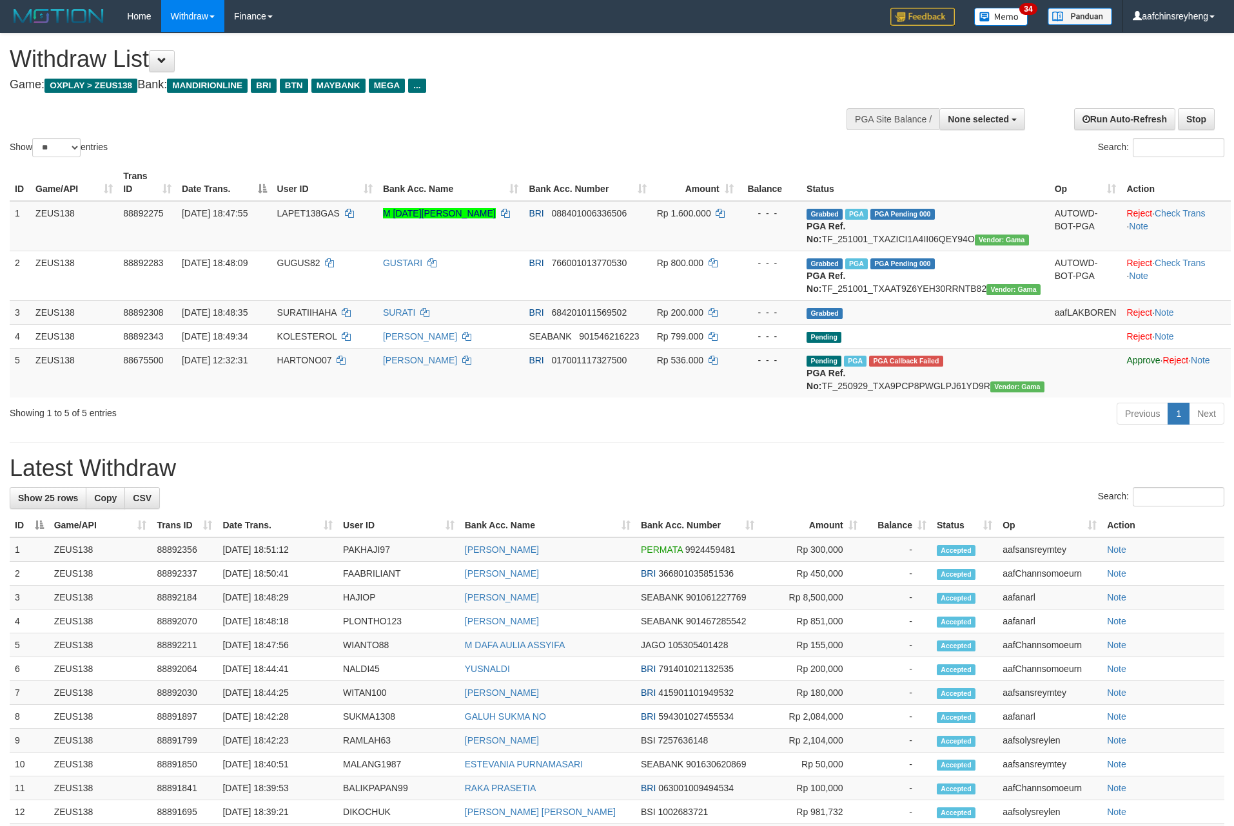  I want to click on div: Showing 1 to 5 of 5 entries, so click(257, 411).